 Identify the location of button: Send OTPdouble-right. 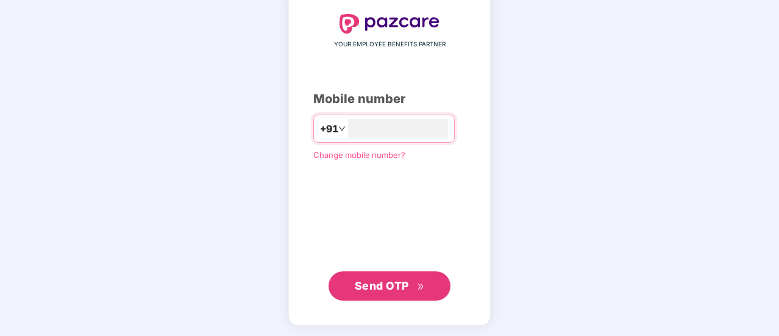
(390, 286).